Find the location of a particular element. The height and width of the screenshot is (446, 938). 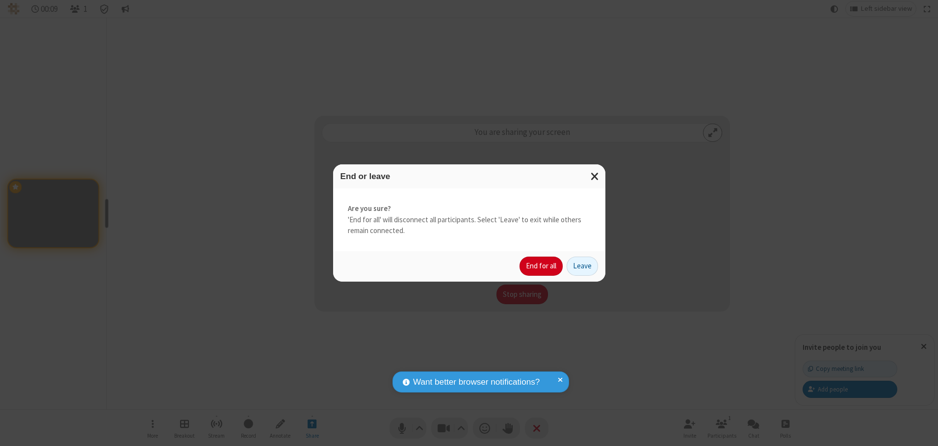

button: Leave is located at coordinates (582, 266).